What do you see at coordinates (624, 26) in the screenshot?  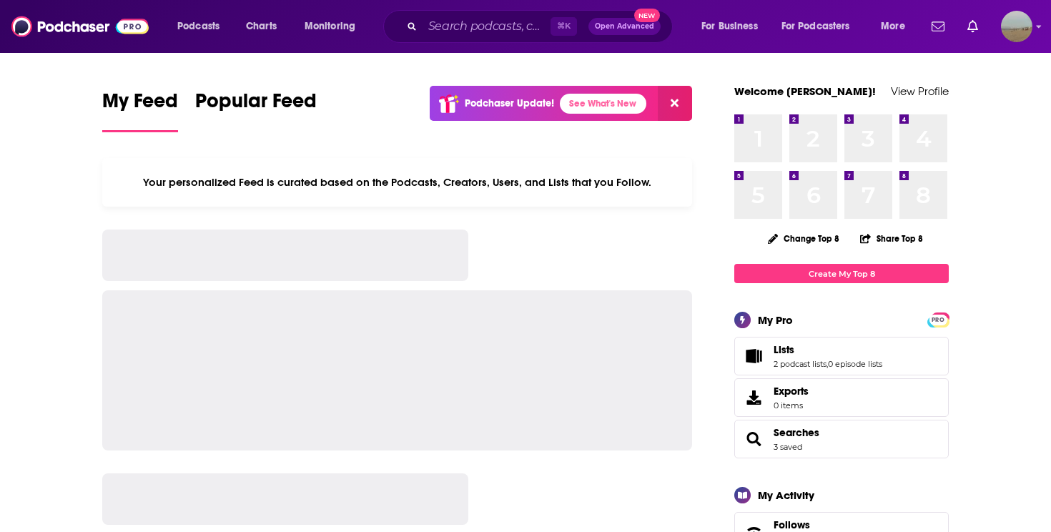 I see `button: Open AdvancedNew` at bounding box center [624, 26].